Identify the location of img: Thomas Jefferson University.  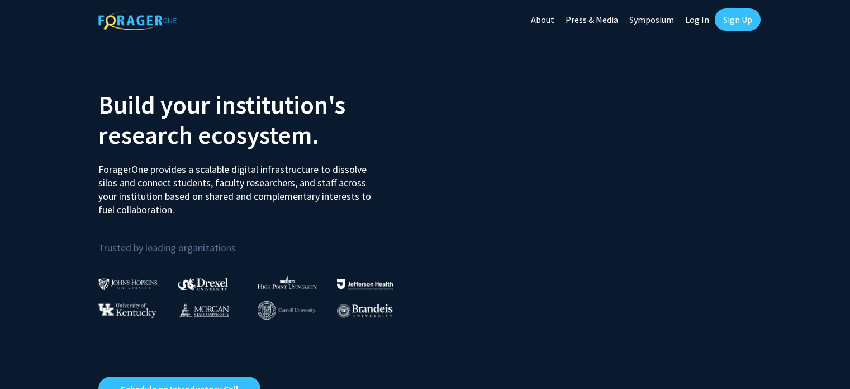
(365, 284).